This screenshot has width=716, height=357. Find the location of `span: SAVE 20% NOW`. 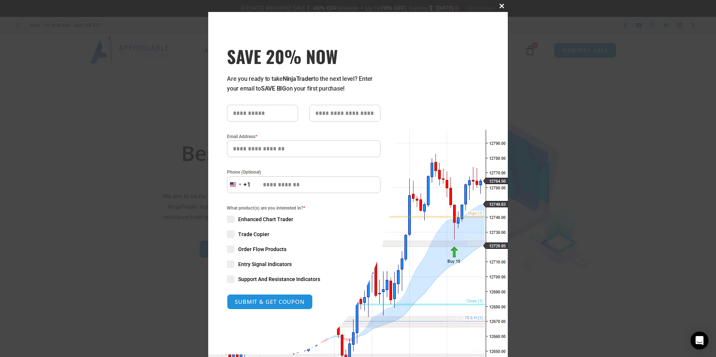

span: SAVE 20% NOW is located at coordinates (304, 56).